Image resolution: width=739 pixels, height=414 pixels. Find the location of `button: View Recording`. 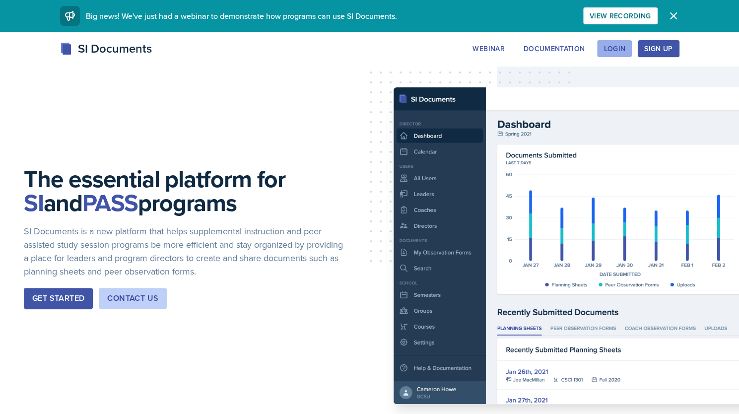

button: View Recording is located at coordinates (620, 16).